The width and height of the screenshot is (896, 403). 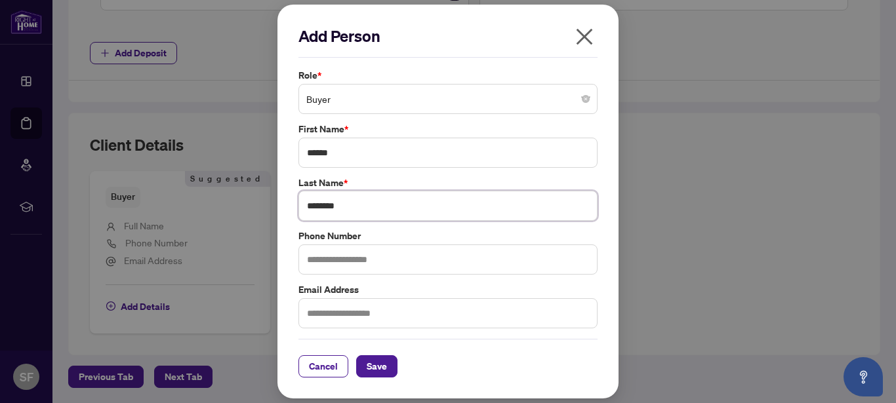 What do you see at coordinates (448, 290) in the screenshot?
I see `label: Email Address` at bounding box center [448, 290].